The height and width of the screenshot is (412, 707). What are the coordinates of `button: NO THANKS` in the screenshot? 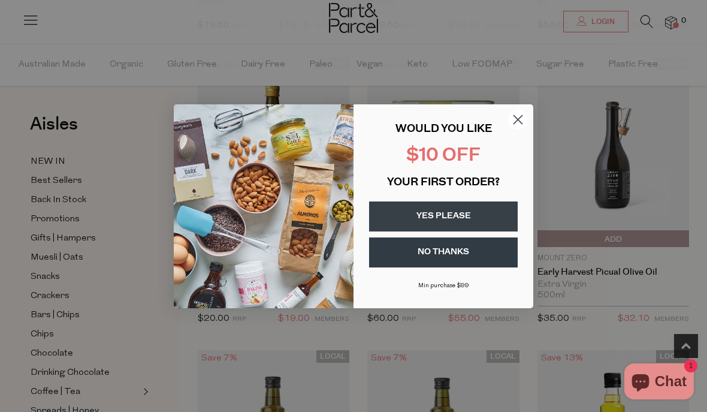 It's located at (444, 252).